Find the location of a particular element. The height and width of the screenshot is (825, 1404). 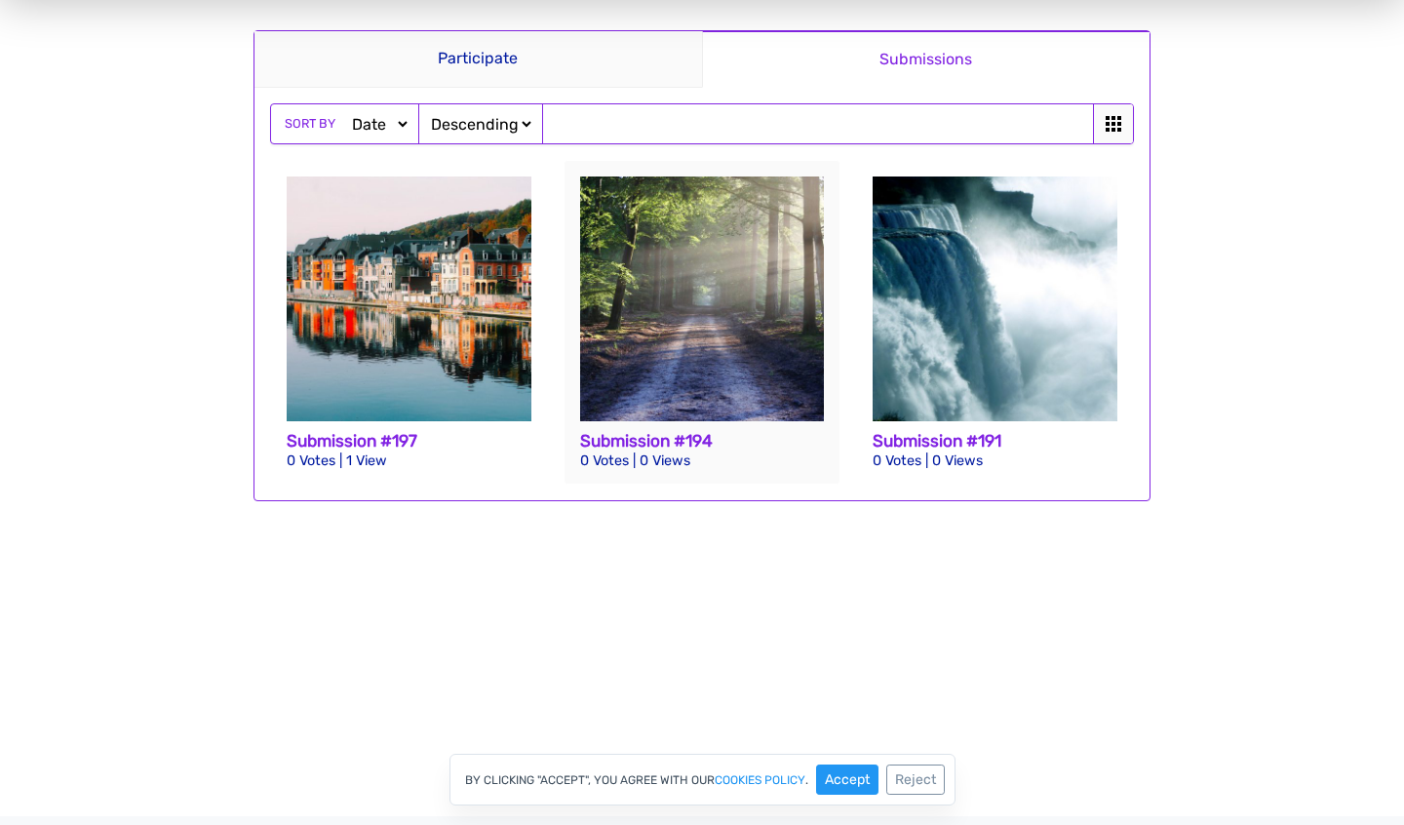

span: Sort by is located at coordinates (310, 132).